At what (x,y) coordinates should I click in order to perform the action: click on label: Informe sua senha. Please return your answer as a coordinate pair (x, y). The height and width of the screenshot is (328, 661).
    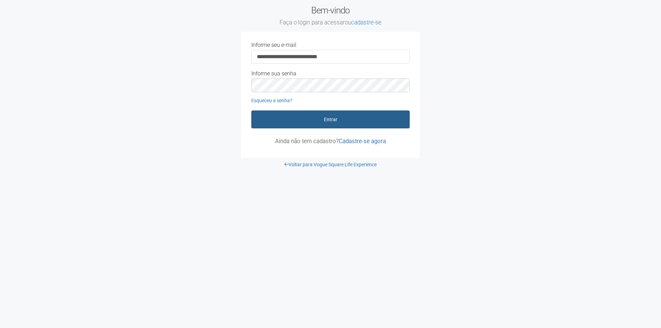
    Looking at the image, I should click on (274, 74).